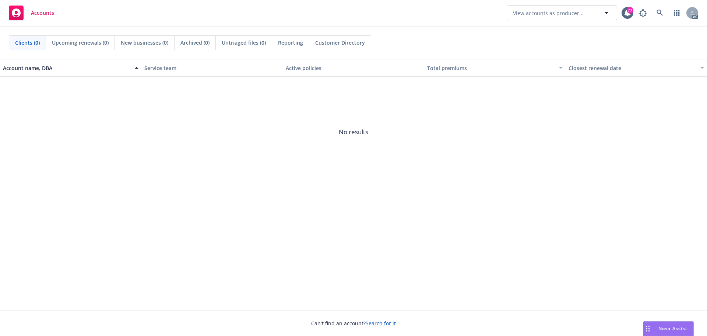 This screenshot has height=336, width=707. I want to click on span: Clients (0), so click(27, 42).